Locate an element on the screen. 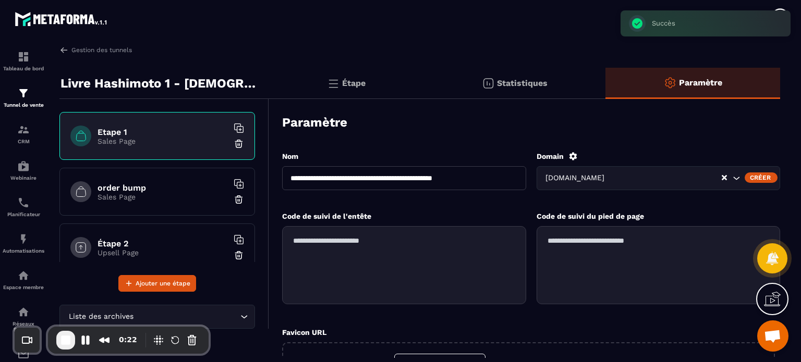 Image resolution: width=801 pixels, height=362 pixels. label: Code de suivi du pied de page is located at coordinates (590, 216).